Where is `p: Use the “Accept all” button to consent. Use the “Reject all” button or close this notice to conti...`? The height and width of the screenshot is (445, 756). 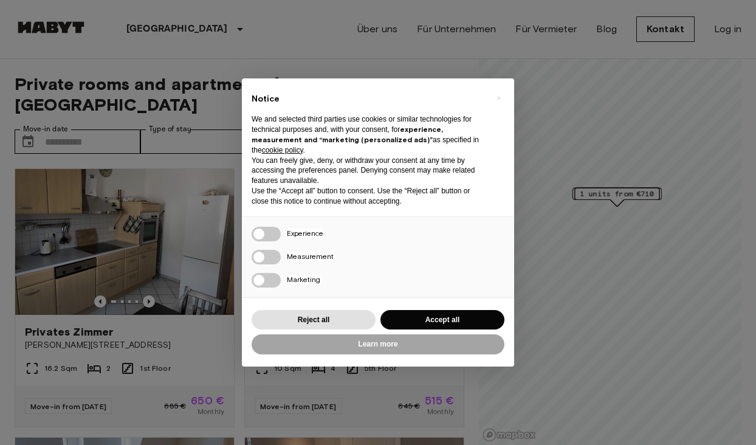 p: Use the “Accept all” button to consent. Use the “Reject all” button or close this notice to conti... is located at coordinates (368, 196).